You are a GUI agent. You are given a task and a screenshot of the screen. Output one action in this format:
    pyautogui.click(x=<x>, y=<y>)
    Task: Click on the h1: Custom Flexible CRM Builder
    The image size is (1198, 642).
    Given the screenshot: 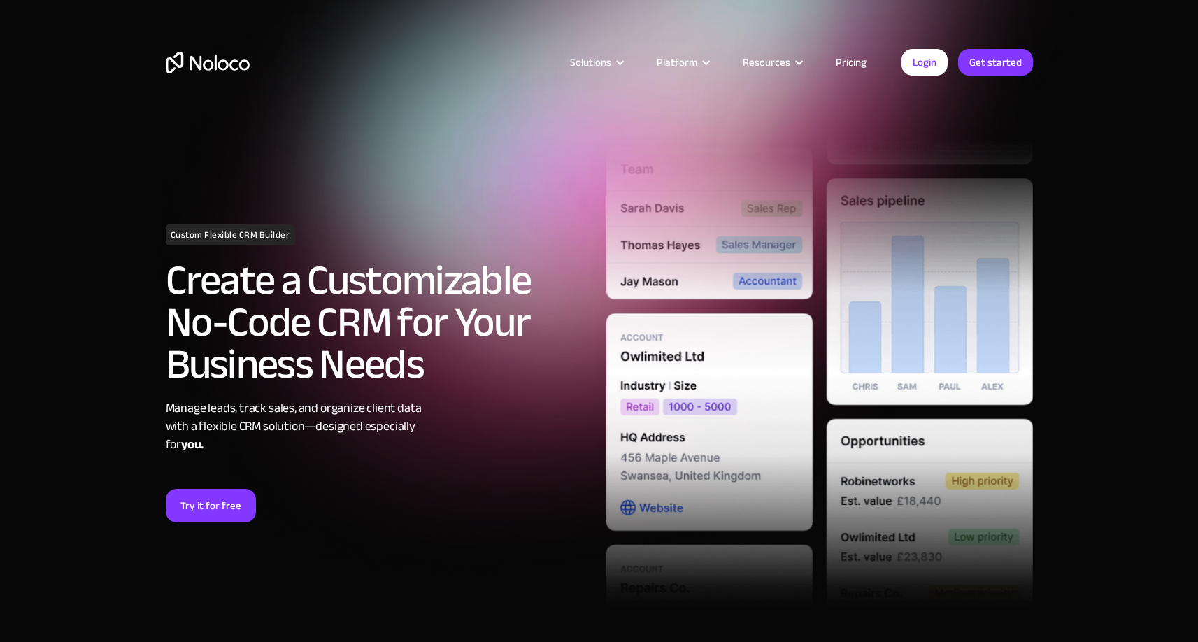 What is the action you would take?
    pyautogui.click(x=230, y=235)
    